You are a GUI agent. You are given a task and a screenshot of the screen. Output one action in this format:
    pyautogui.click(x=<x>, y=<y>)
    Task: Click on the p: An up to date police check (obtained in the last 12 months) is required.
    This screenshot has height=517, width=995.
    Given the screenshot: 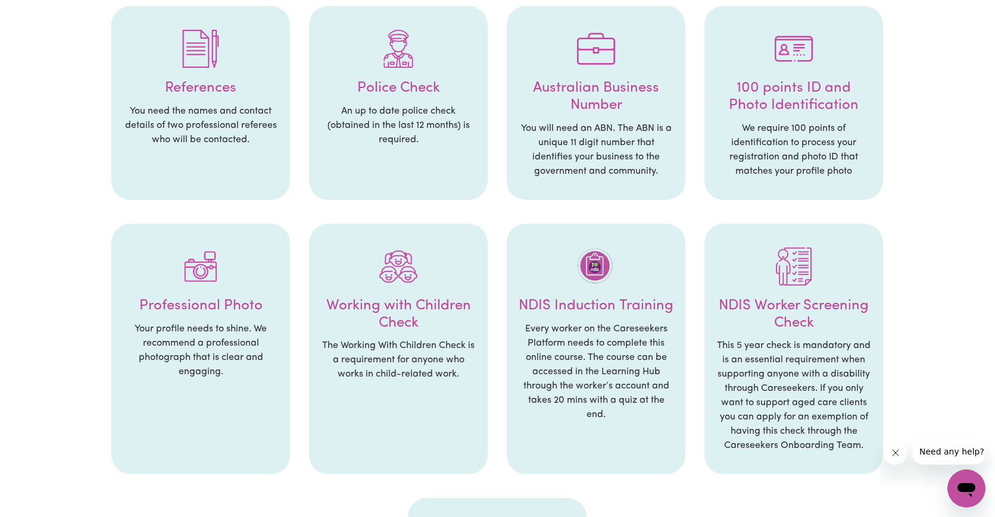 What is the action you would take?
    pyautogui.click(x=398, y=126)
    